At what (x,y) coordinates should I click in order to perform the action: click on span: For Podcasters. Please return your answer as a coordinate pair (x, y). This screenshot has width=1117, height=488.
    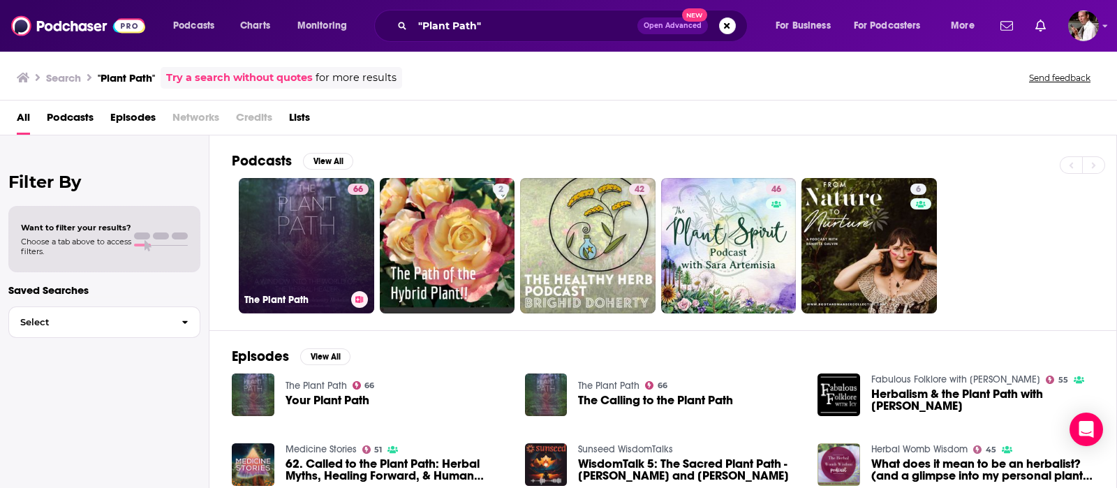
    Looking at the image, I should click on (888, 26).